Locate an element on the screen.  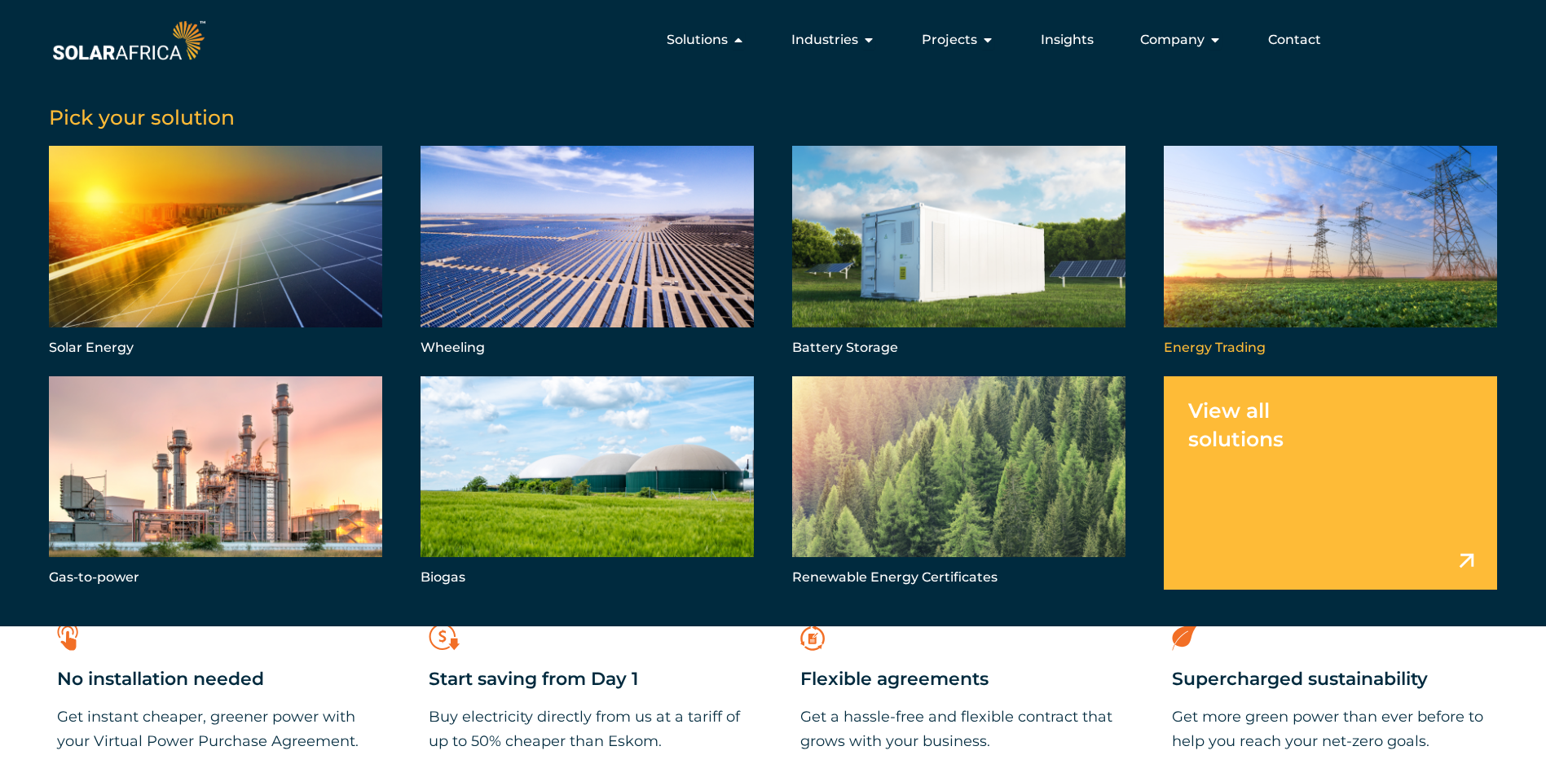
a: View all solutions is located at coordinates (1330, 483).